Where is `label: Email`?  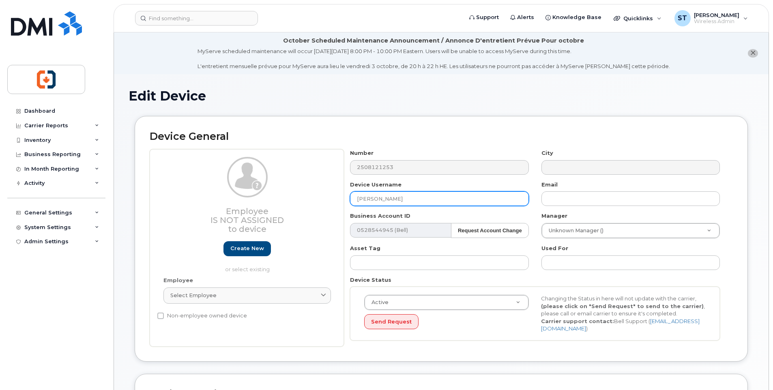 label: Email is located at coordinates (549, 184).